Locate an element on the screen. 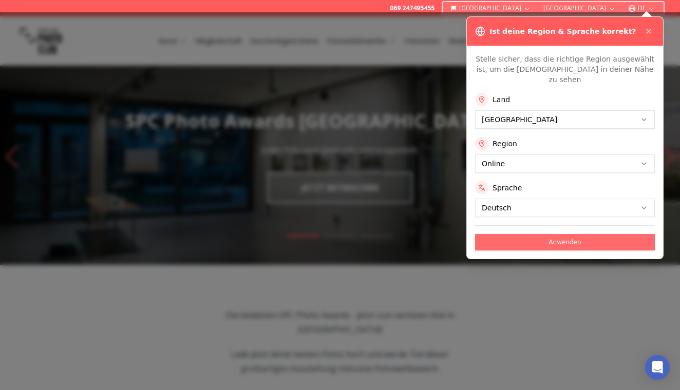 The image size is (680, 390). label: Region is located at coordinates (504, 144).